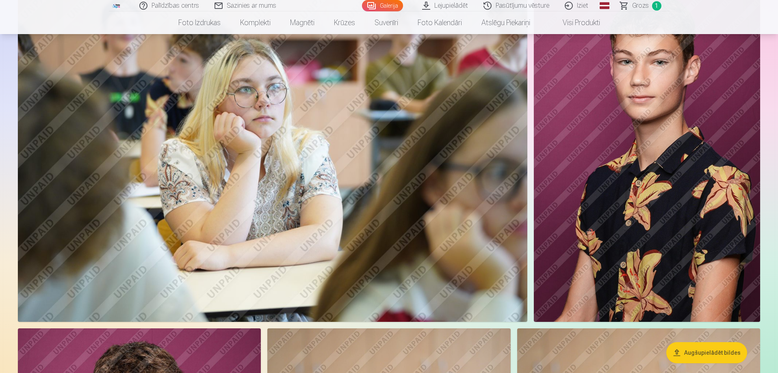 The height and width of the screenshot is (373, 778). I want to click on a: Atslēgu piekariņi, so click(506, 23).